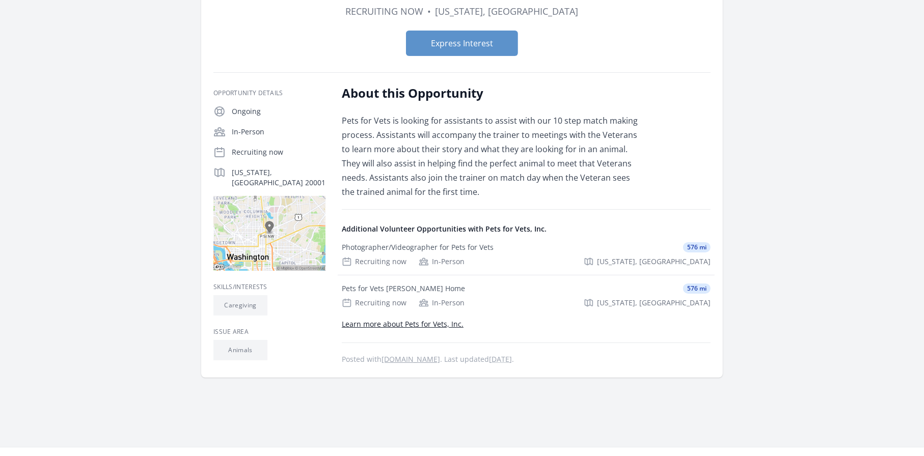 Image resolution: width=924 pixels, height=456 pixels. Describe the element at coordinates (279, 112) in the screenshot. I see `p: Ongoing` at that location.